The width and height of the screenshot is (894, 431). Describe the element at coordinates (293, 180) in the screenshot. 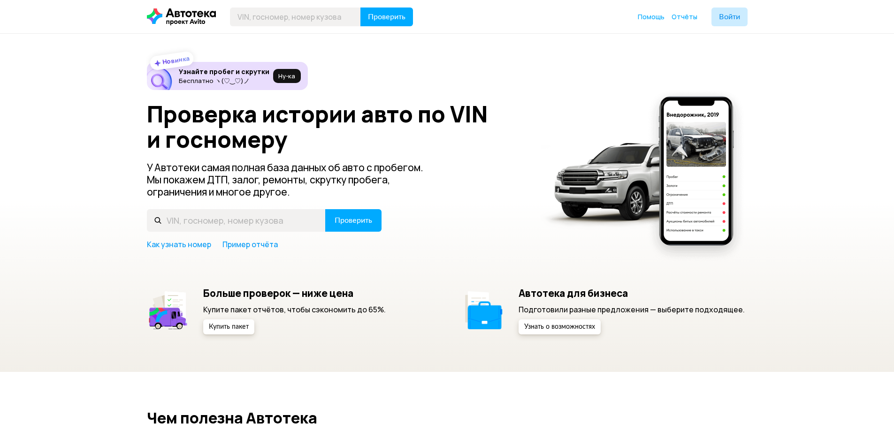

I see `p: У Автотеки самая полная база данных об авто с пробегом. Мы покажем ДТП, залог, ремонты, скрутку п...` at that location.